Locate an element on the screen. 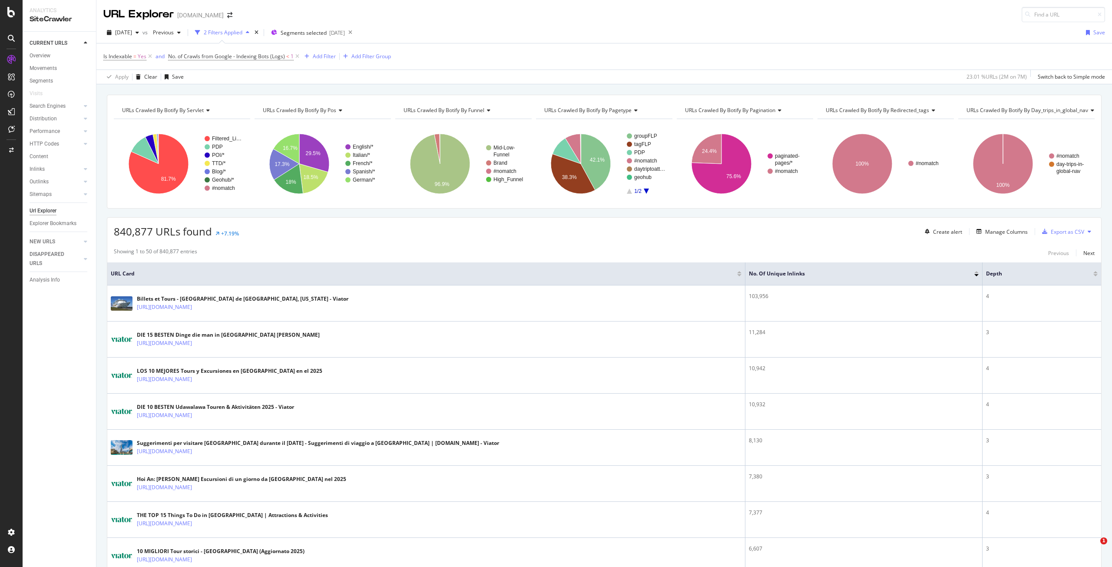  div: Analytics is located at coordinates (59, 10).